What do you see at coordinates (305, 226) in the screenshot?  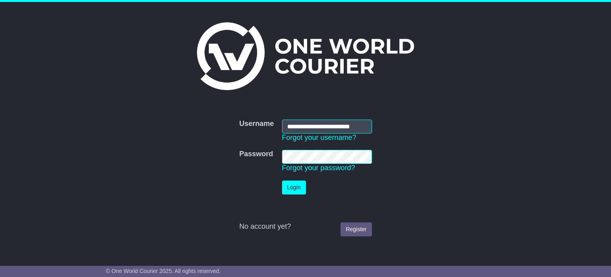 I see `div: No account yet?` at bounding box center [305, 226].